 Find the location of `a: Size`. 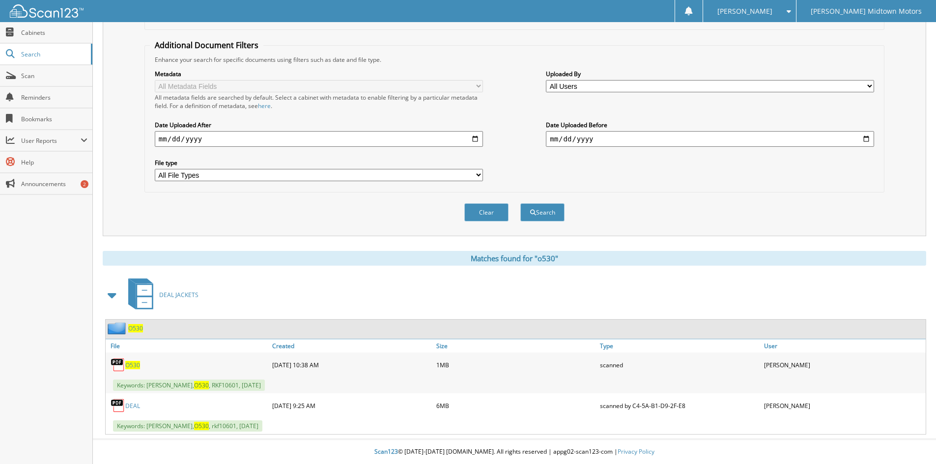

a: Size is located at coordinates (516, 346).